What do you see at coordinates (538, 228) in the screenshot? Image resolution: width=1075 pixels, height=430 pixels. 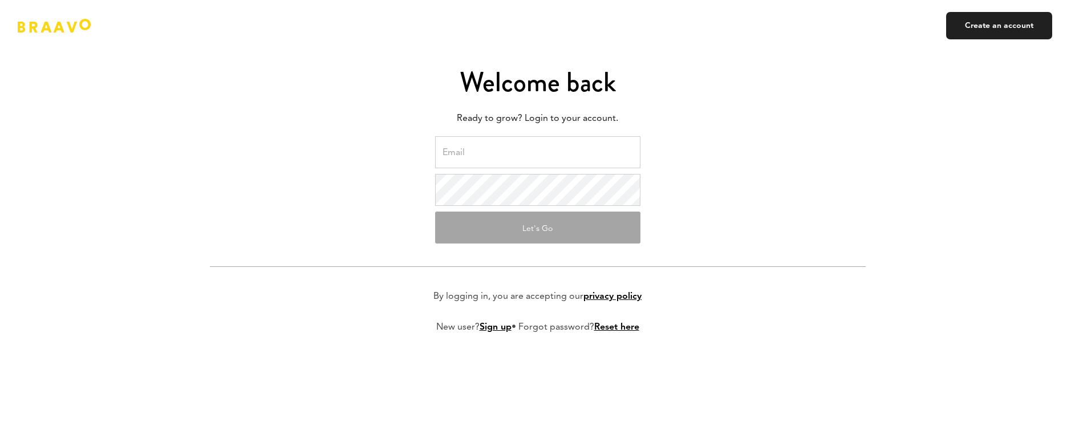 I see `button: Let's Go` at bounding box center [538, 228].